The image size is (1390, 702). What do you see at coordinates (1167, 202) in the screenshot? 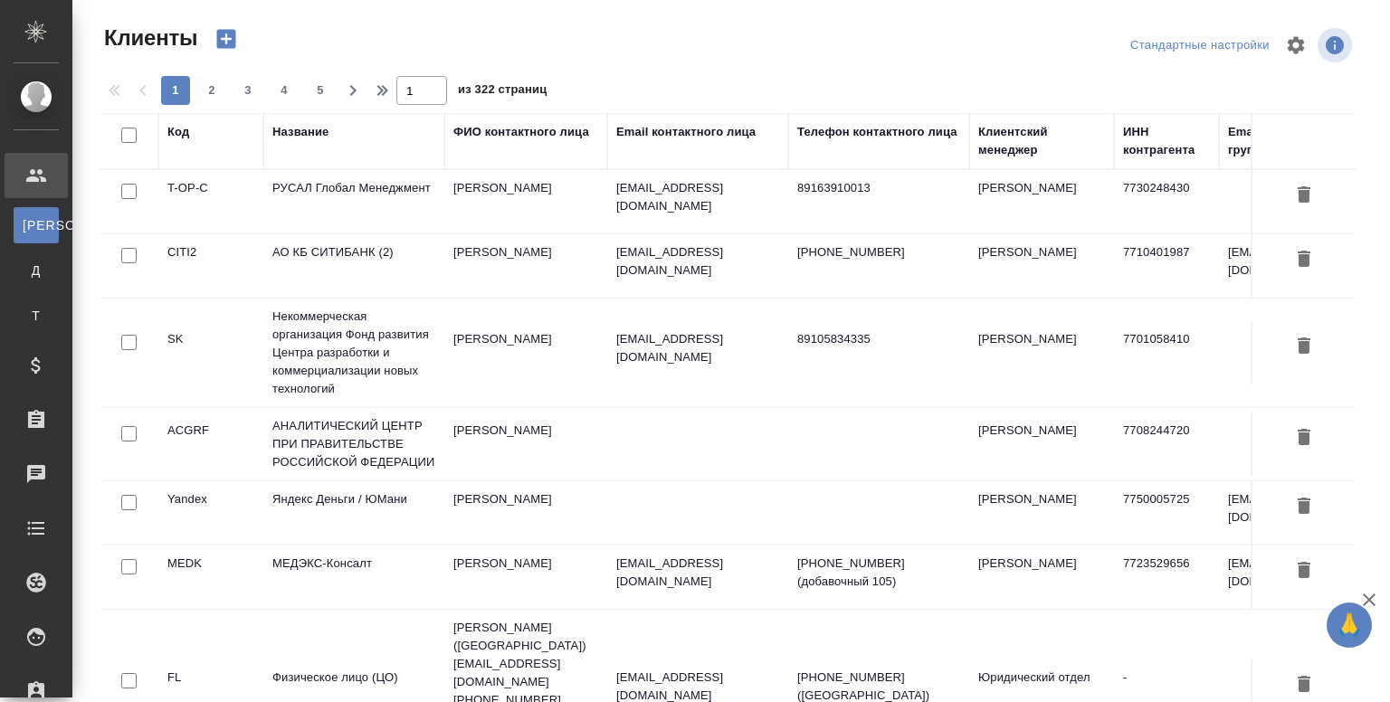
I see `td: 7730248430` at bounding box center [1167, 202].